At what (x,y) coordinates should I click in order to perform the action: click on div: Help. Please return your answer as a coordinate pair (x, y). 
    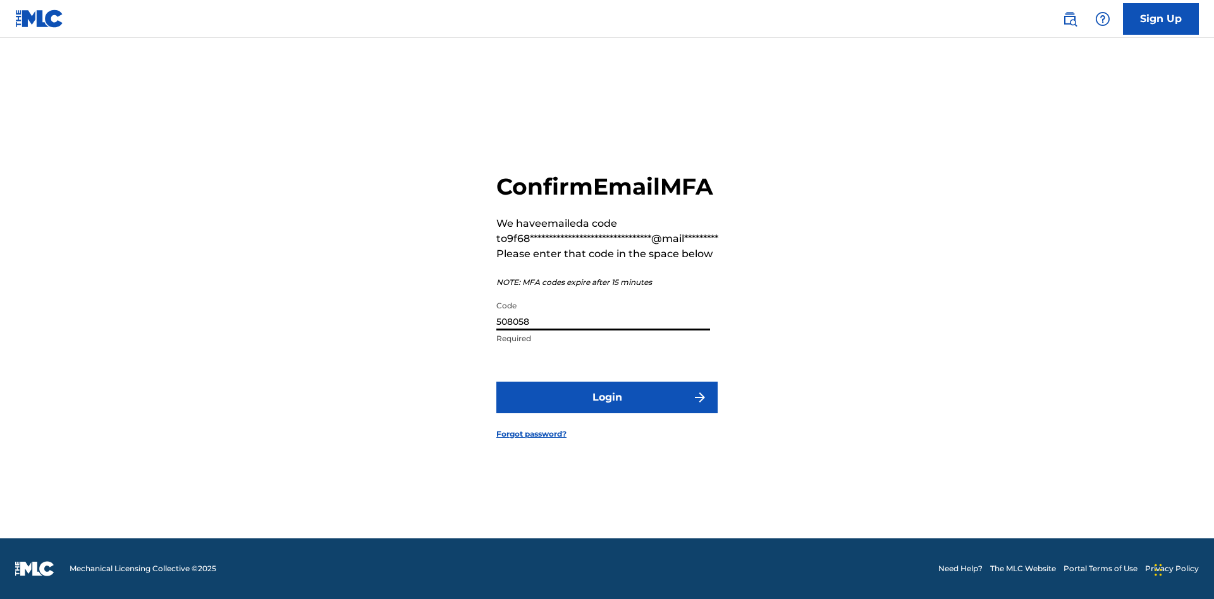
    Looking at the image, I should click on (1102, 19).